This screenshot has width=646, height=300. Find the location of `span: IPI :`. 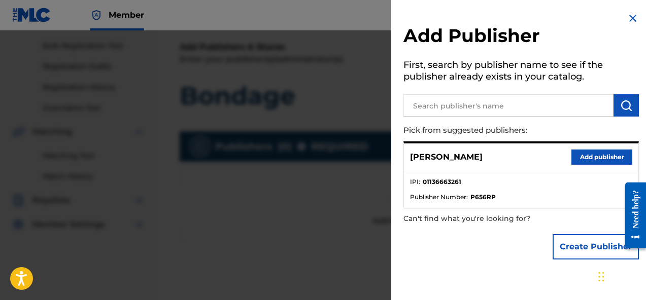

span: IPI : is located at coordinates (415, 182).